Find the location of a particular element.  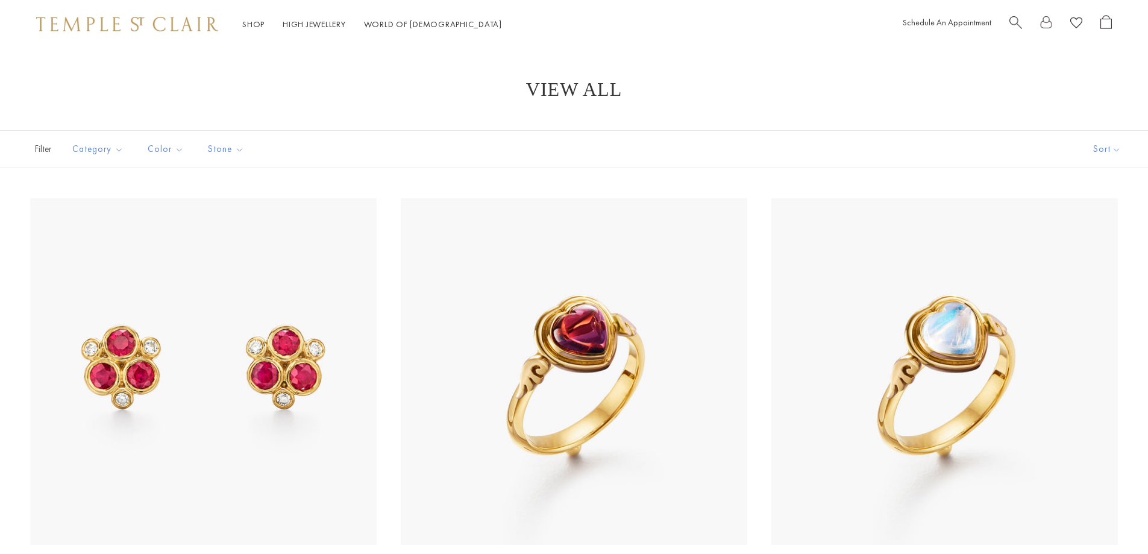

img: 18K Blue Moonstone Winged Heart Ring is located at coordinates (945, 371).